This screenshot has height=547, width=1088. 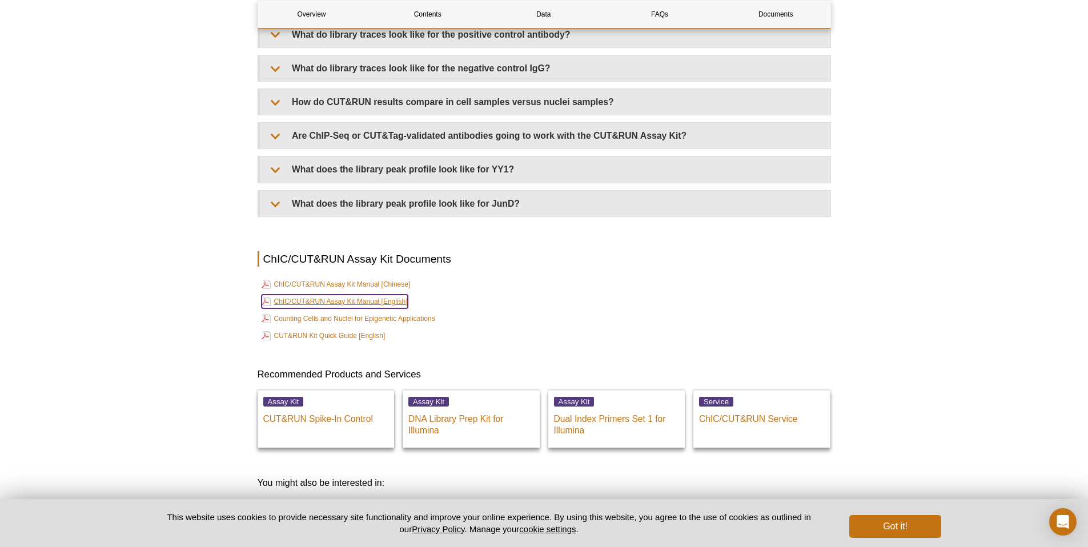 I want to click on button: cookie settings, so click(x=547, y=529).